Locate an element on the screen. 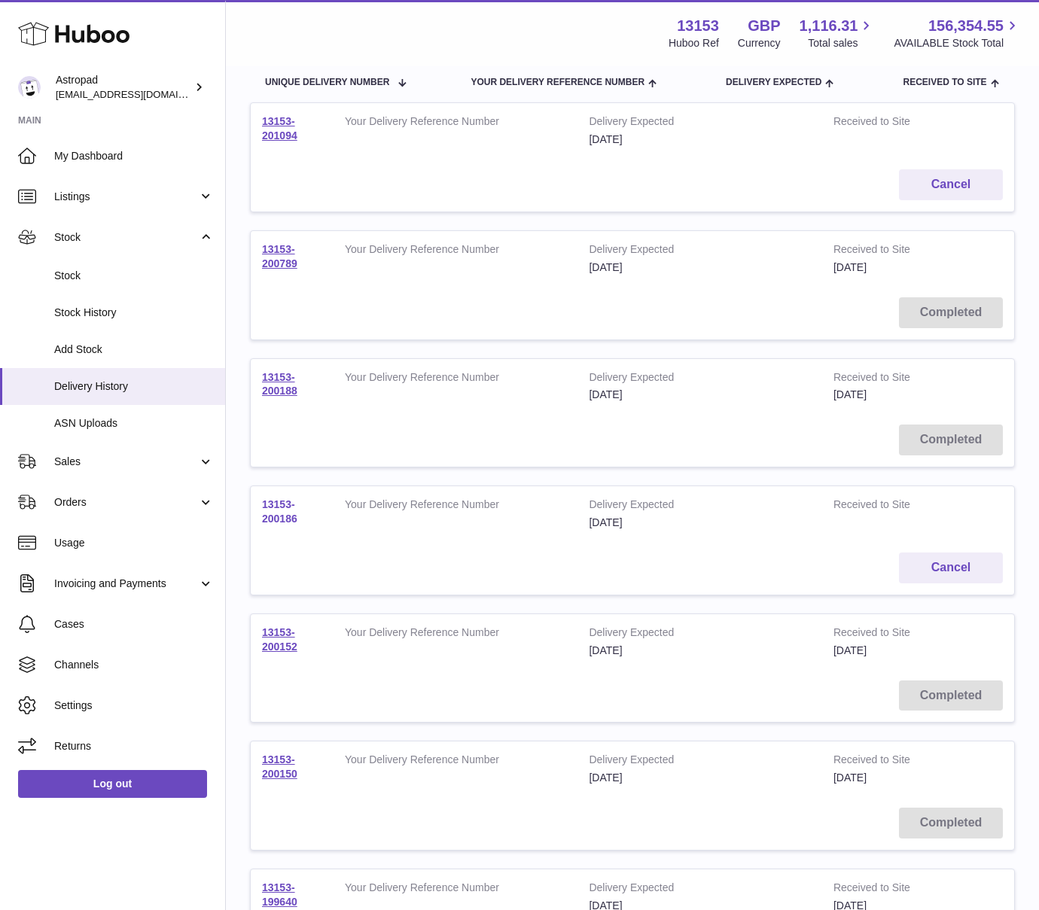 The image size is (1039, 910). span: Settings is located at coordinates (134, 706).